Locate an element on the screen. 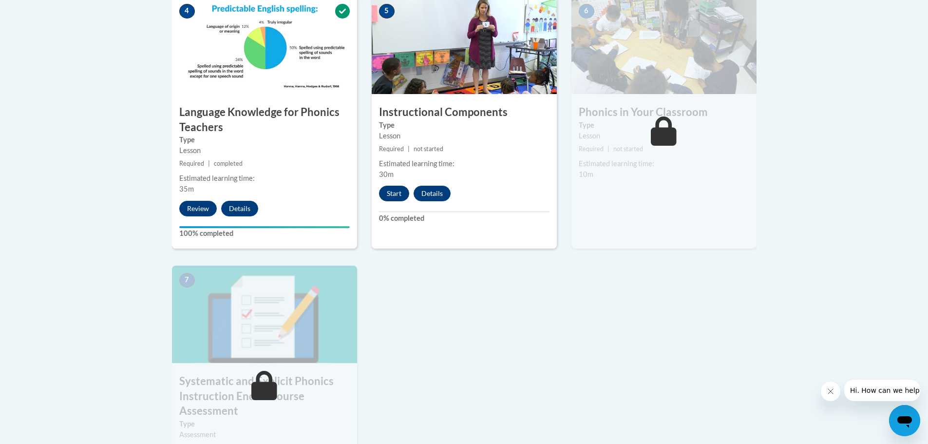  span: Hi. How can we help? is located at coordinates (42, 11).